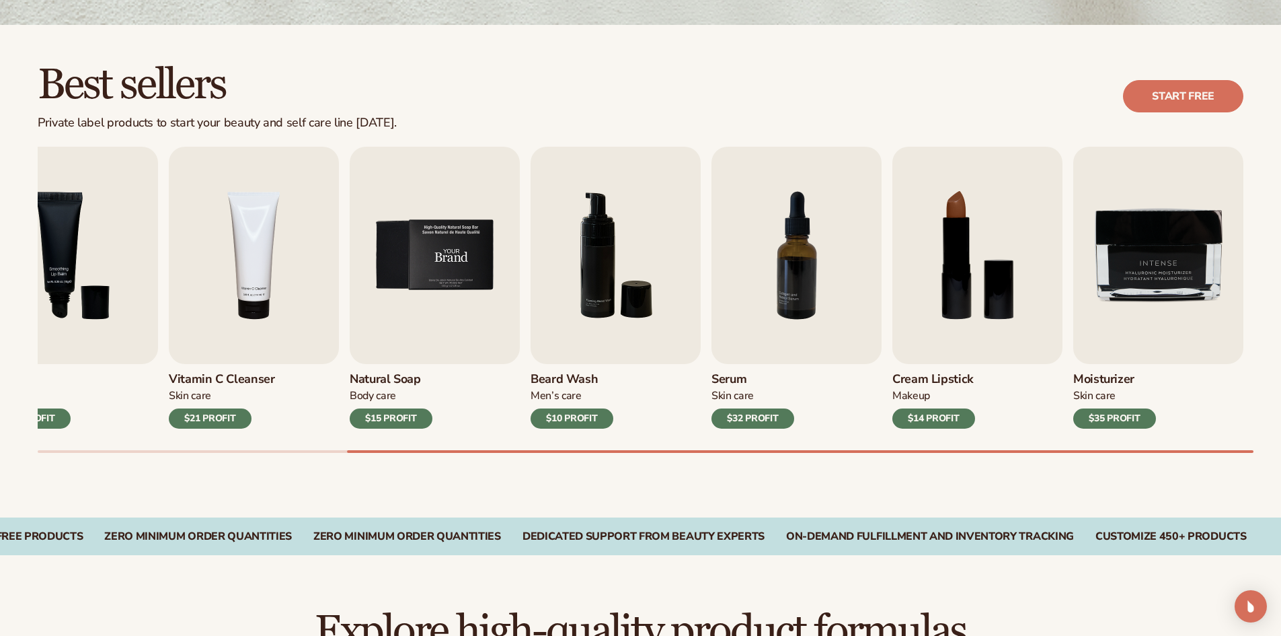 The height and width of the screenshot is (636, 1281). I want to click on h3: Beard Wash, so click(572, 379).